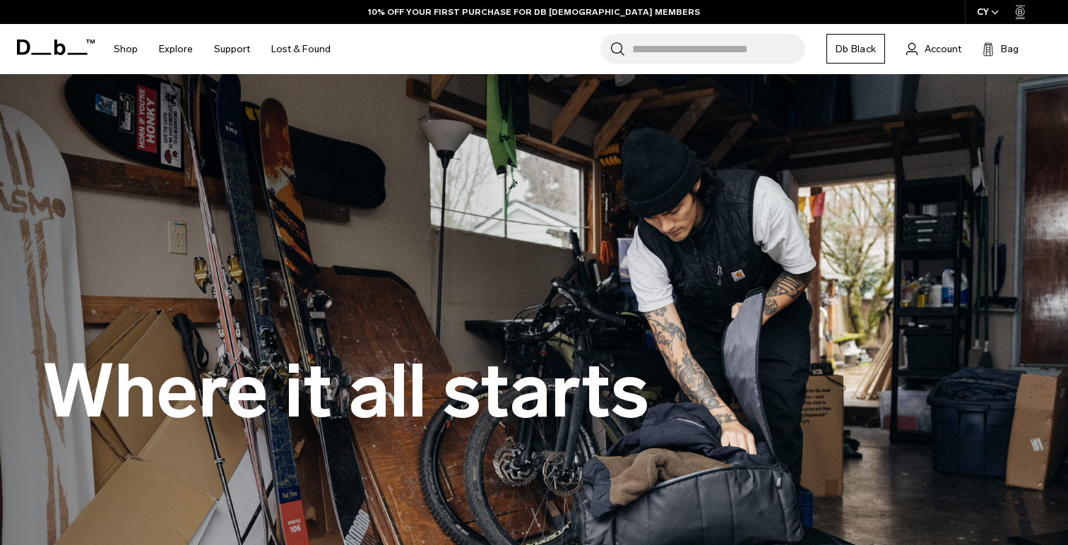  What do you see at coordinates (232, 49) in the screenshot?
I see `a: Support` at bounding box center [232, 49].